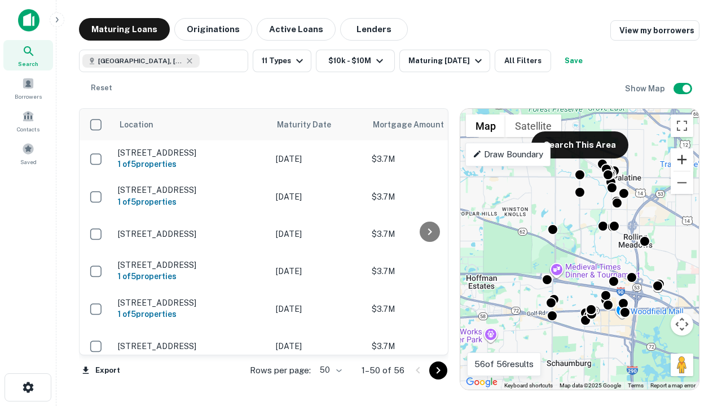 The width and height of the screenshot is (722, 406). What do you see at coordinates (101, 88) in the screenshot?
I see `button: Reset` at bounding box center [101, 88].